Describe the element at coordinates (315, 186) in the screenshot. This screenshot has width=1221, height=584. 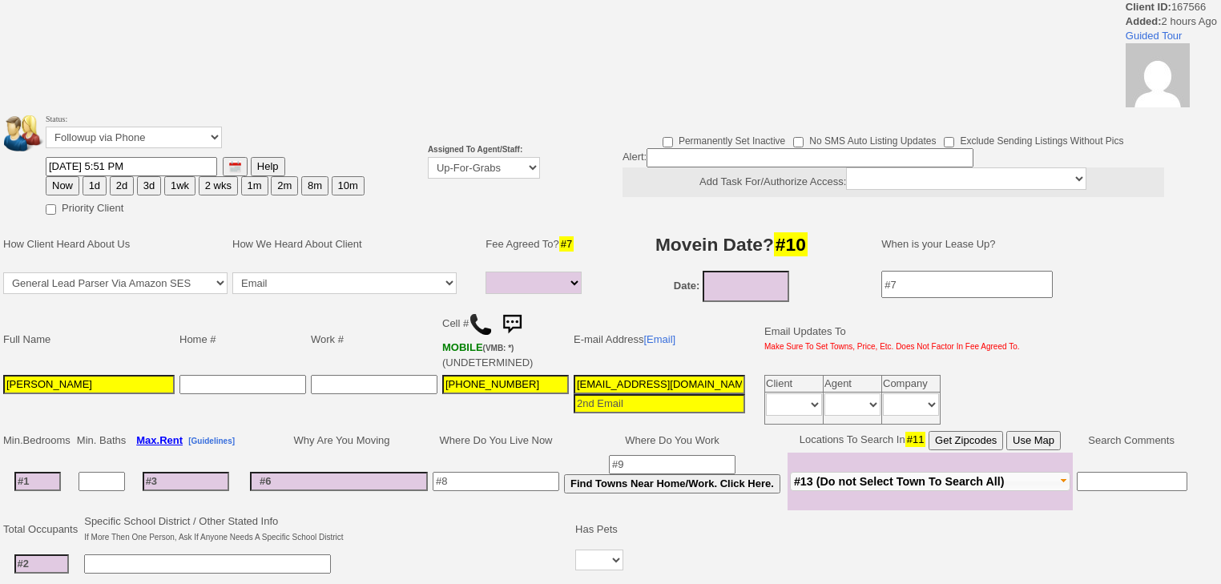
I see `button: 8m` at that location.